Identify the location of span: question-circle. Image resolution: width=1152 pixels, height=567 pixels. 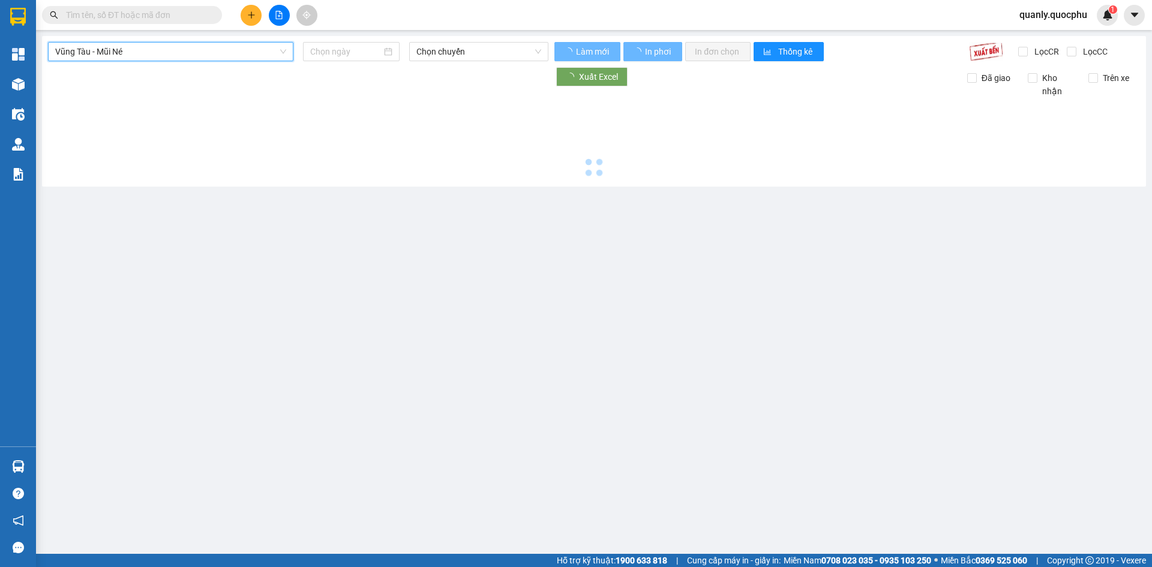
(18, 493).